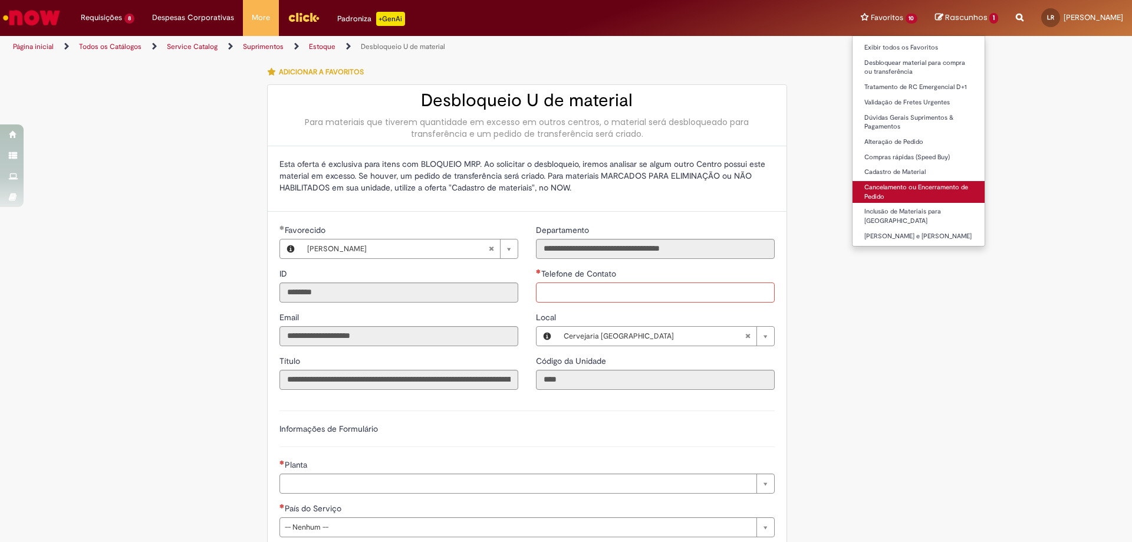  Describe the element at coordinates (655, 380) in the screenshot. I see `input: Código da Unidade` at that location.